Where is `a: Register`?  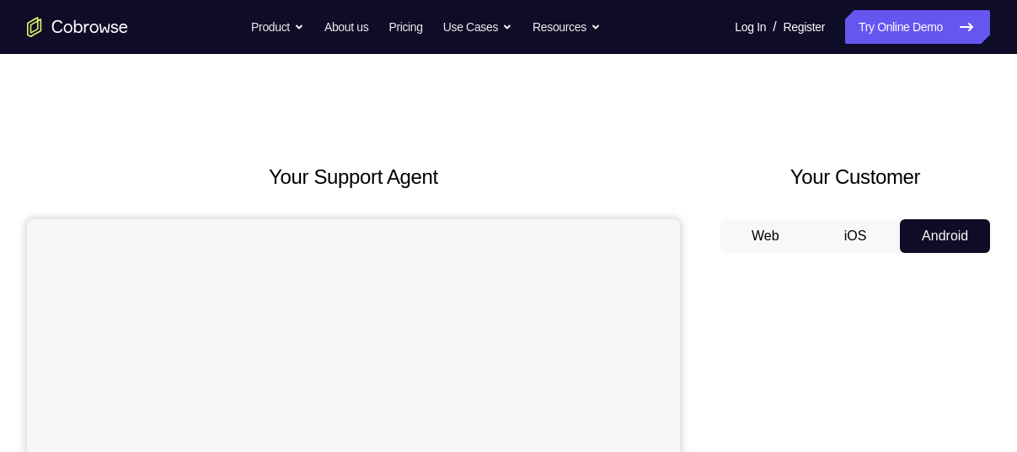
a: Register is located at coordinates (804, 27).